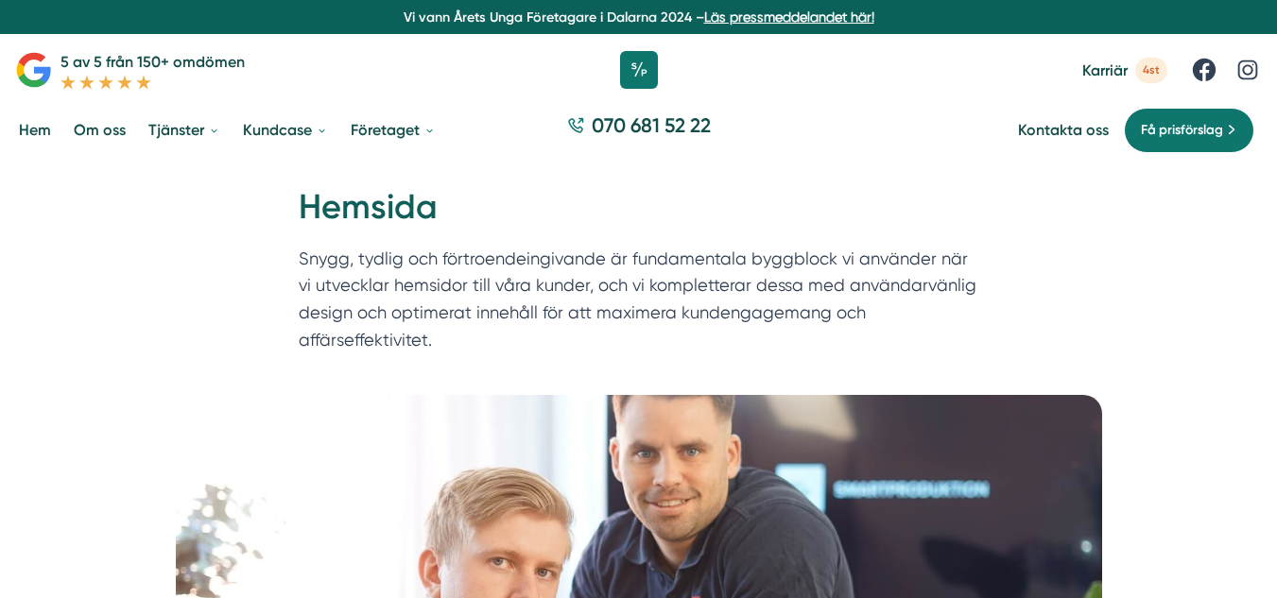 The image size is (1277, 598). What do you see at coordinates (35, 130) in the screenshot?
I see `a: Hem` at bounding box center [35, 130].